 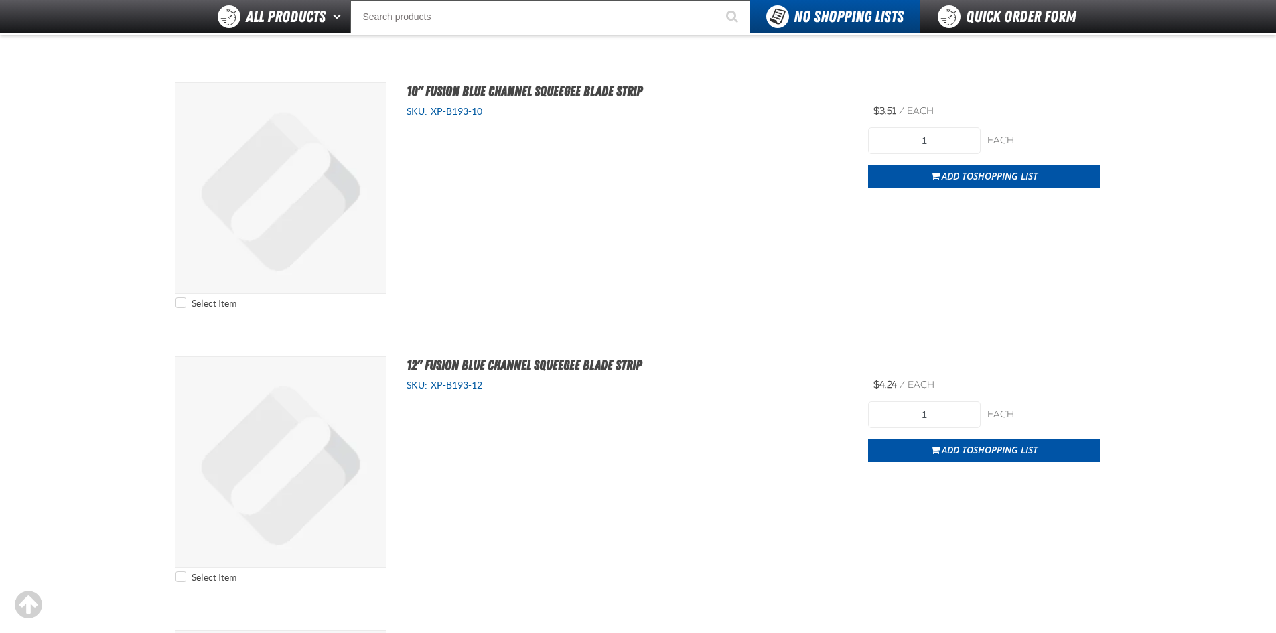 What do you see at coordinates (525, 91) in the screenshot?
I see `span: 10" Fusion Blue Channel Squeegee Blade Strip` at bounding box center [525, 91].